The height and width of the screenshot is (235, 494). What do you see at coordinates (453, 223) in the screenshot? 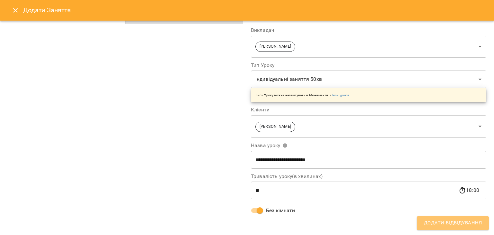
I see `button: Додати Відвідування` at bounding box center [453, 223].